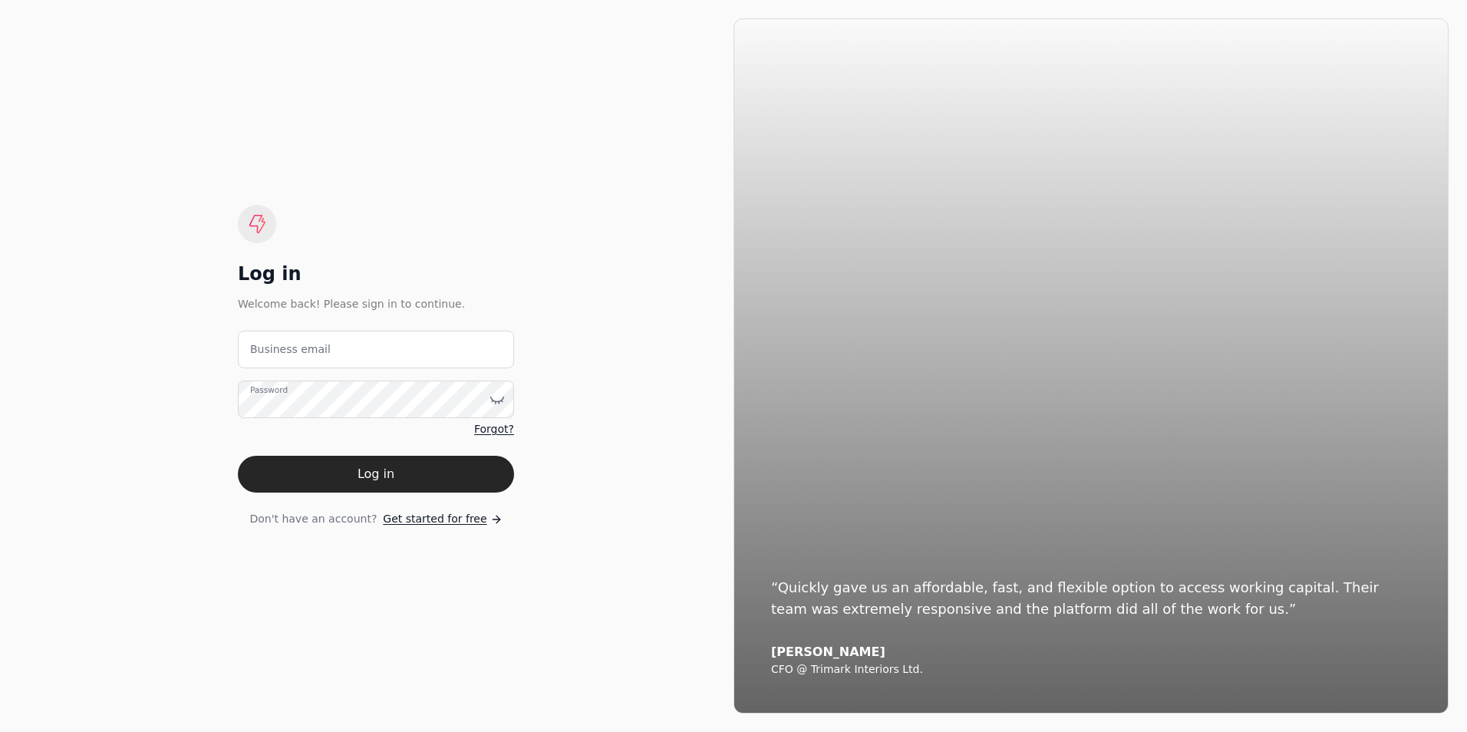 This screenshot has height=732, width=1467. I want to click on span: Don't have an account?, so click(313, 518).